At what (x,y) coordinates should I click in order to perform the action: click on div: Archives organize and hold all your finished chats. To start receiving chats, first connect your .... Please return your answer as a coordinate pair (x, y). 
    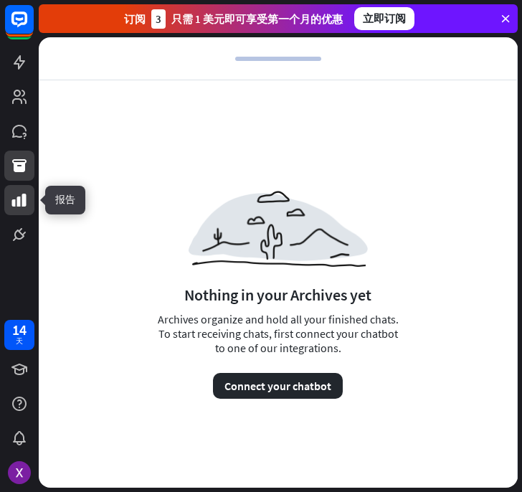
    Looking at the image, I should click on (278, 355).